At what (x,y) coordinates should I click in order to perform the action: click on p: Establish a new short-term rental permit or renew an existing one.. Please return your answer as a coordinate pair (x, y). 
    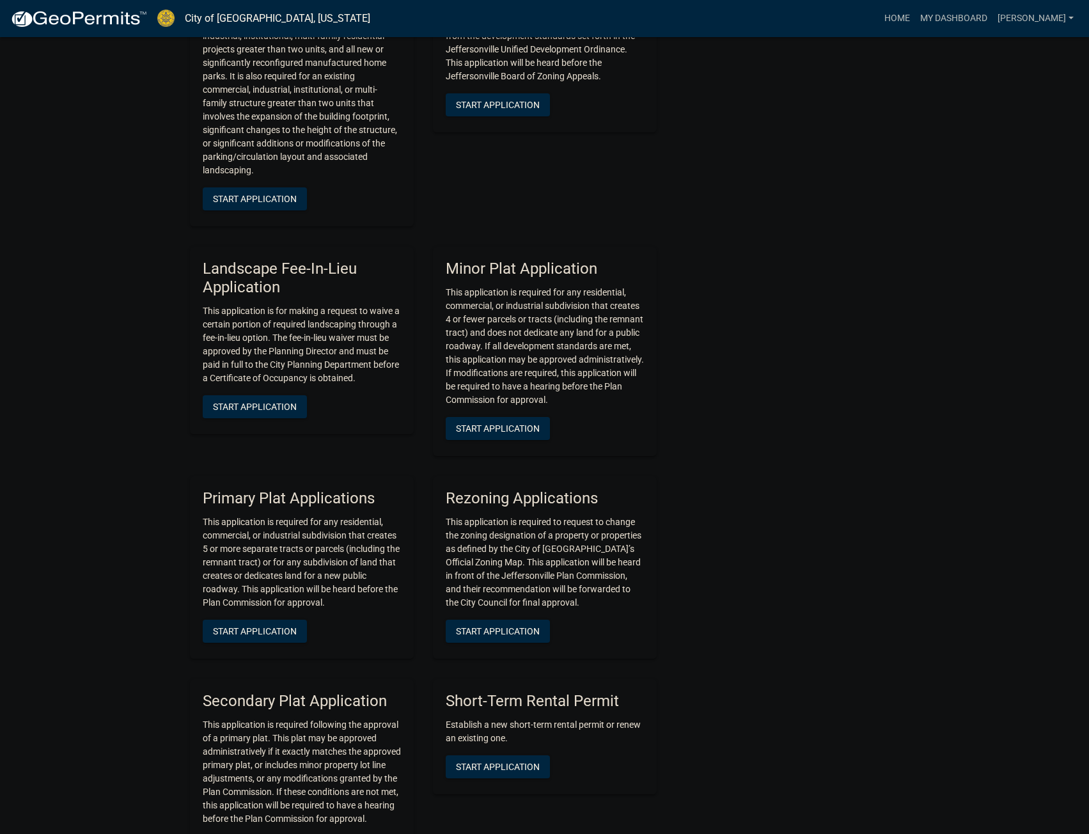
    Looking at the image, I should click on (545, 732).